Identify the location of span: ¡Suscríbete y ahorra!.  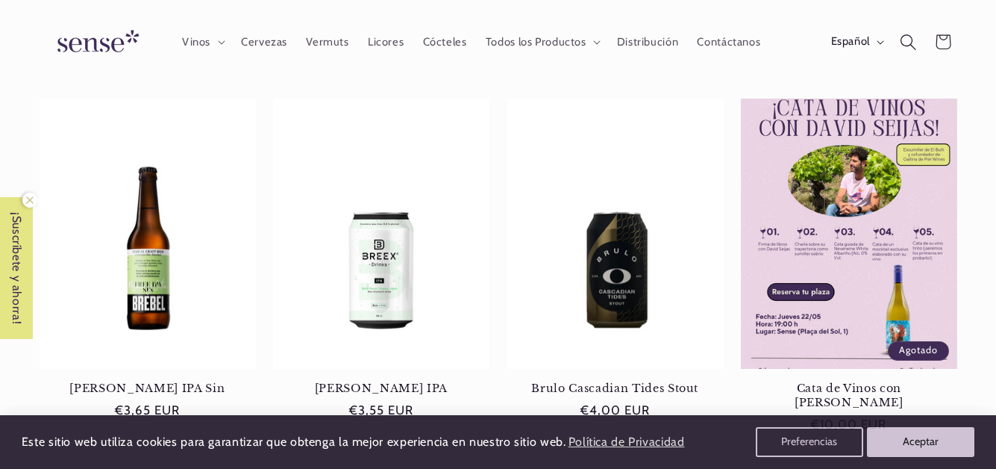
(16, 268).